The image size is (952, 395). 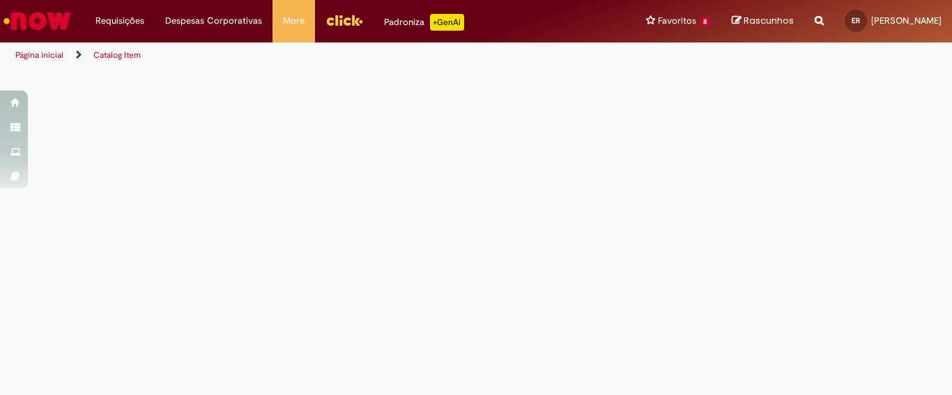 What do you see at coordinates (213, 21) in the screenshot?
I see `span: Despesas Corporativas` at bounding box center [213, 21].